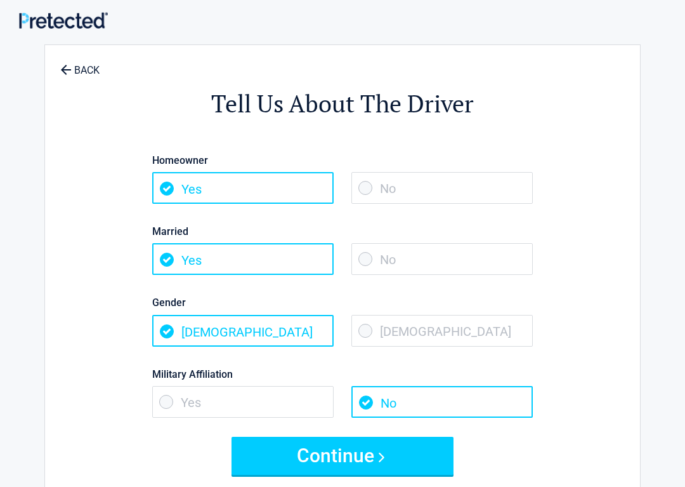 The width and height of the screenshot is (685, 487). I want to click on label: Military Affiliation, so click(343, 374).